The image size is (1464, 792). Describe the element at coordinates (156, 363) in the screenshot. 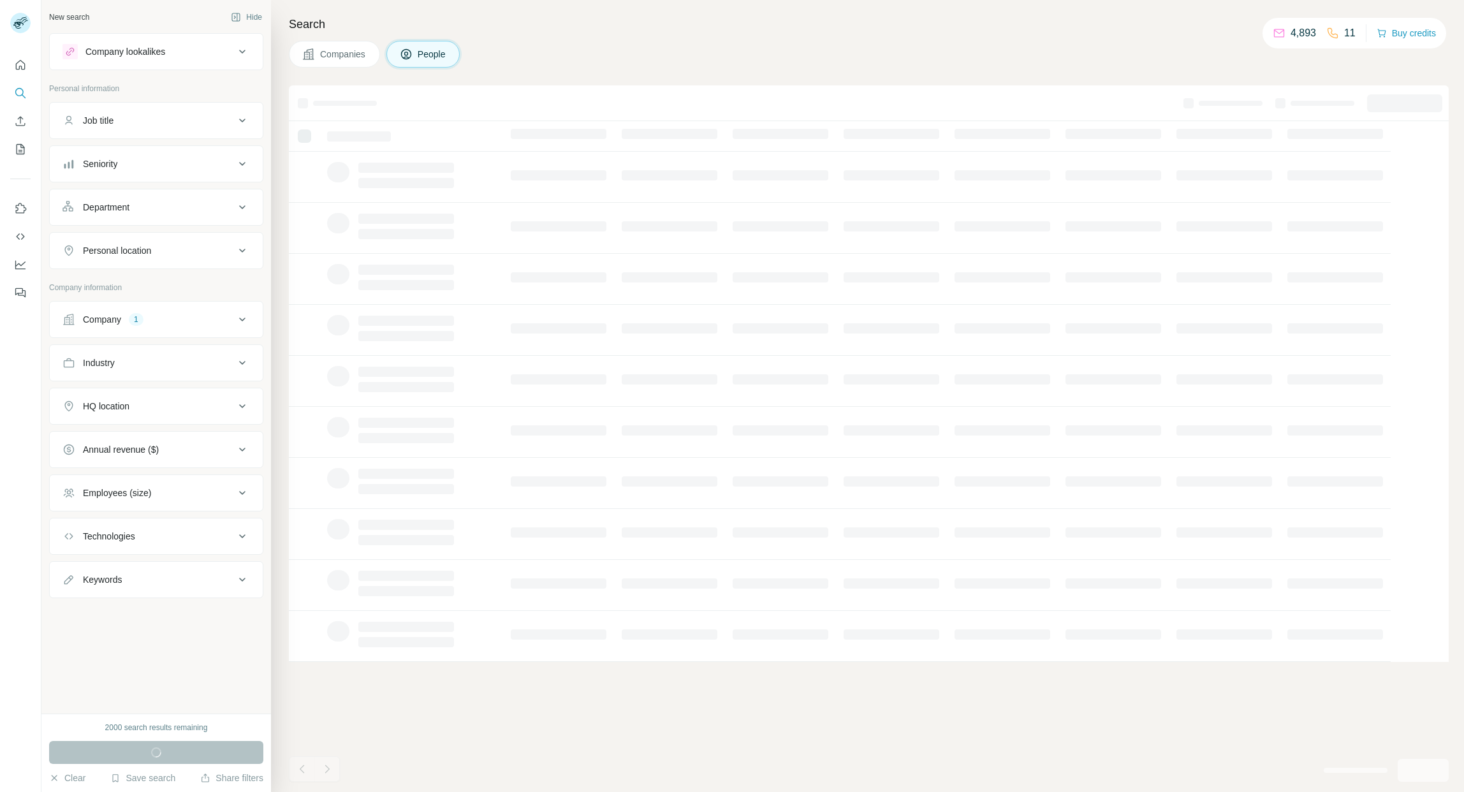

I see `button: Industry` at that location.